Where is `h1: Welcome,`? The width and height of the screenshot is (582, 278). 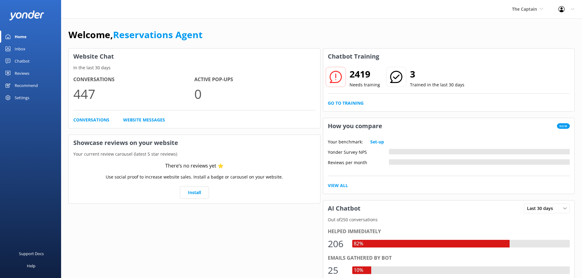
h1: Welcome, is located at coordinates (135, 35).